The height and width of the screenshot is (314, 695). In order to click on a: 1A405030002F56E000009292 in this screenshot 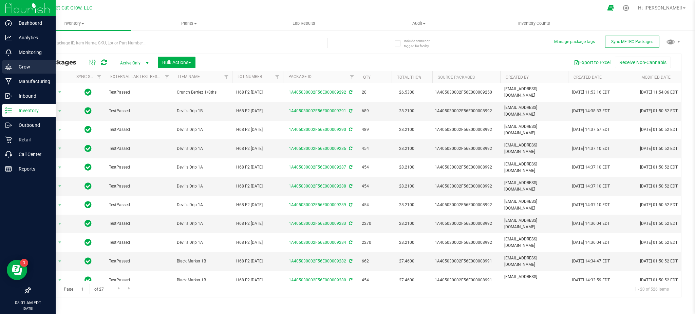, I will do `click(317, 92)`.